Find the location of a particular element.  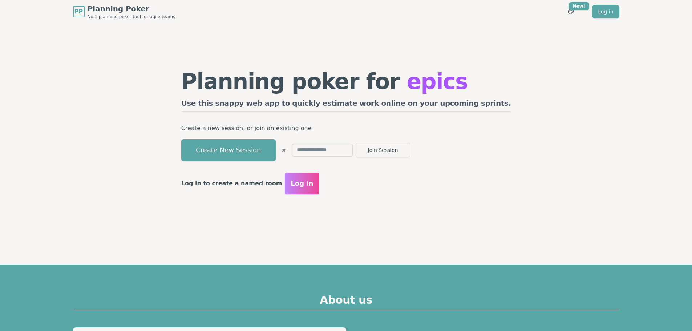

p: Create a new session, or join an existing one is located at coordinates (346, 128).